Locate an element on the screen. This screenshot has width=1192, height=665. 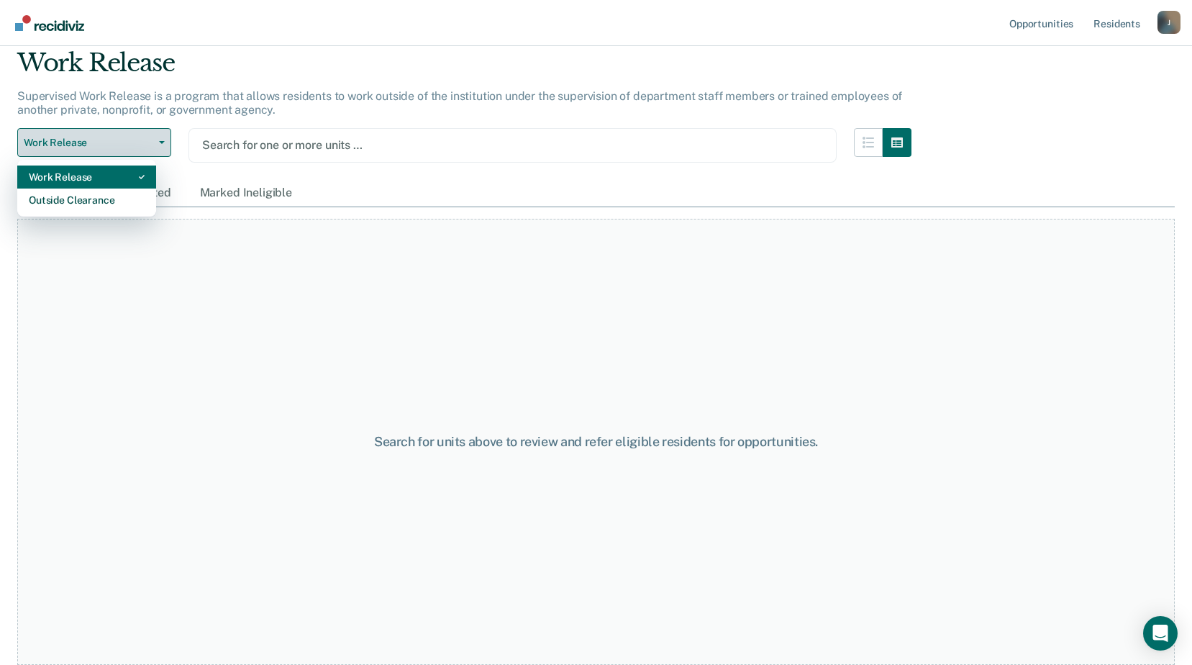
span: Work Release is located at coordinates (89, 142).